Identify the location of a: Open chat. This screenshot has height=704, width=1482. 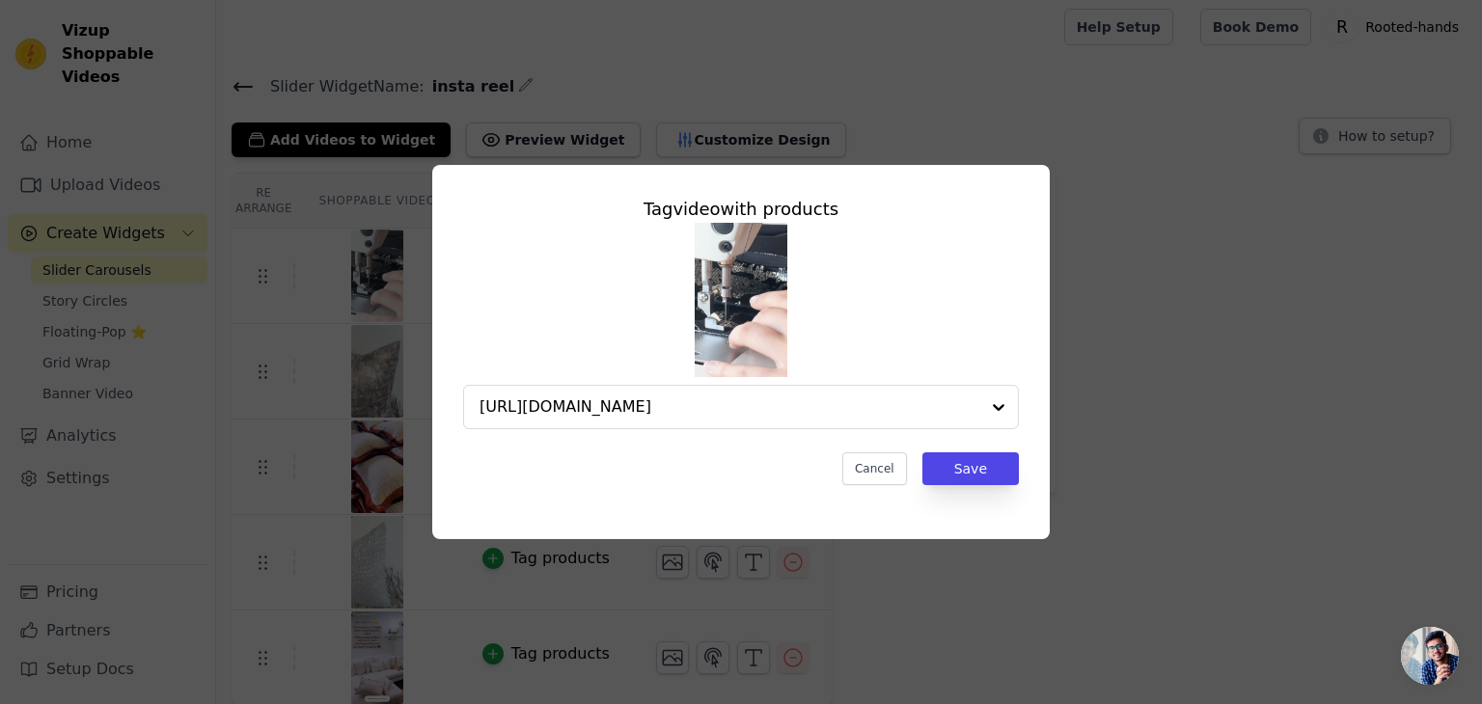
(1430, 656).